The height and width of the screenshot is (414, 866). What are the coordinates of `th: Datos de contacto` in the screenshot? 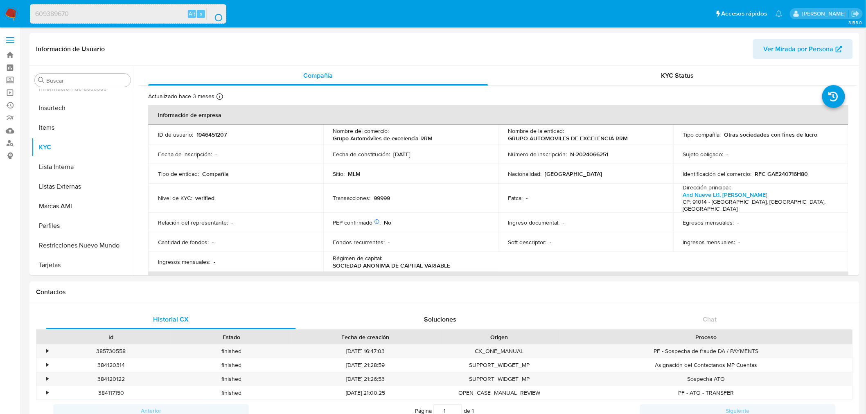 It's located at (498, 282).